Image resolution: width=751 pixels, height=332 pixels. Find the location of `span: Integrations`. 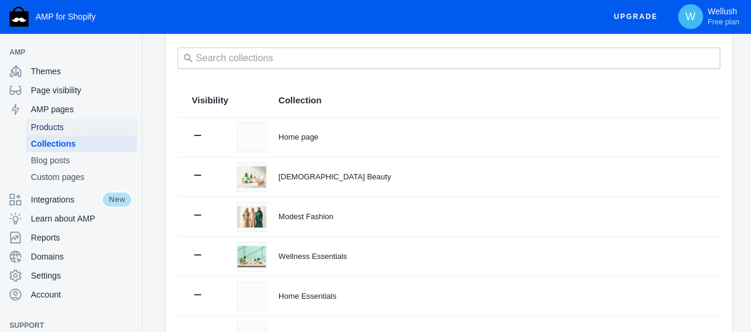

span: Integrations is located at coordinates (66, 199).